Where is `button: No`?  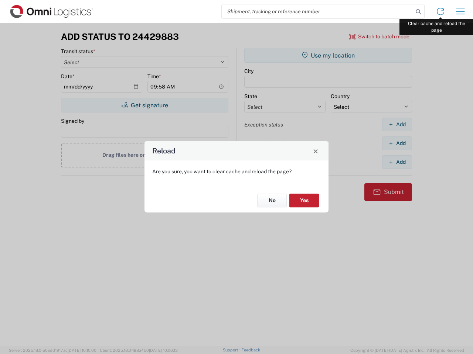 button: No is located at coordinates (272, 201).